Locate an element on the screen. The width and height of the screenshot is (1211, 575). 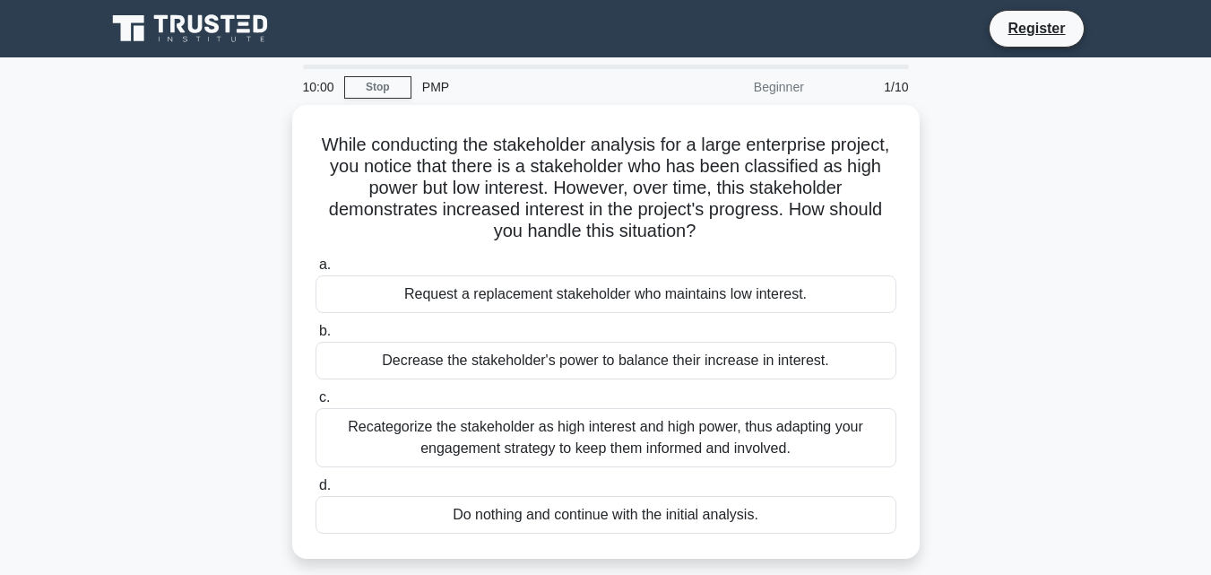
div: PMP is located at coordinates (534, 87).